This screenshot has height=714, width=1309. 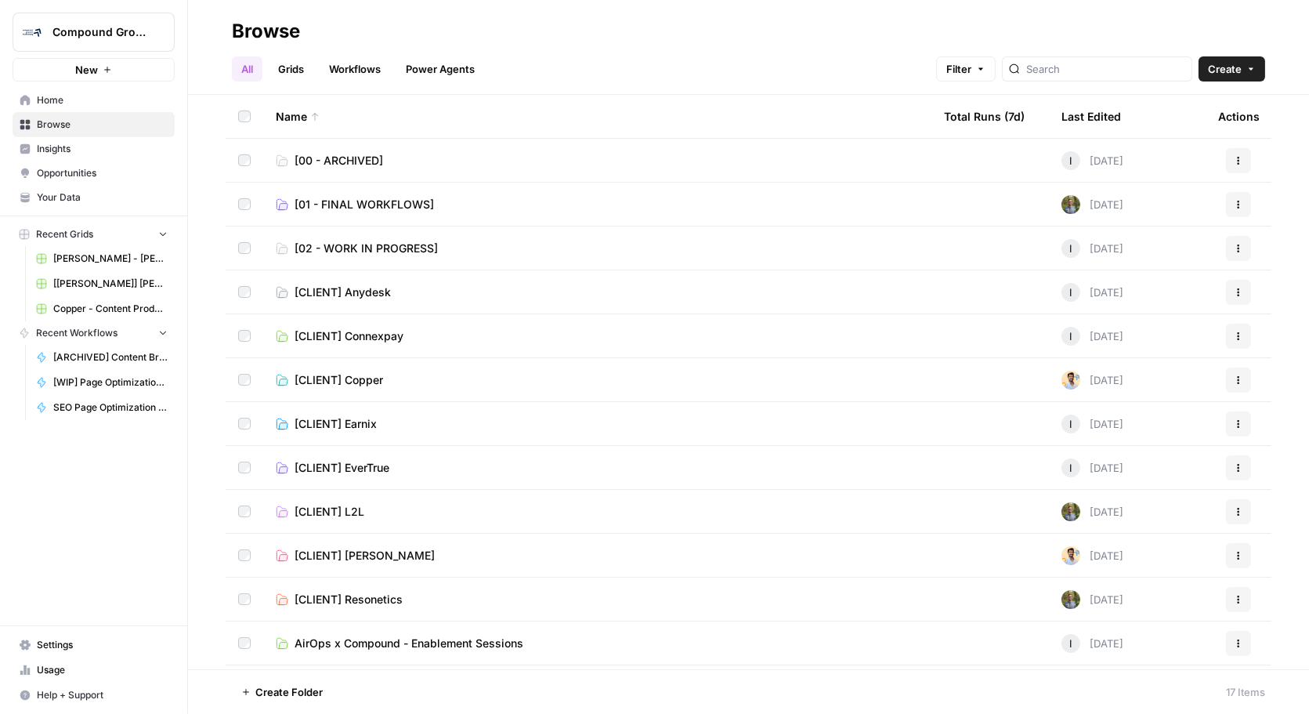 I want to click on a: All, so click(x=247, y=69).